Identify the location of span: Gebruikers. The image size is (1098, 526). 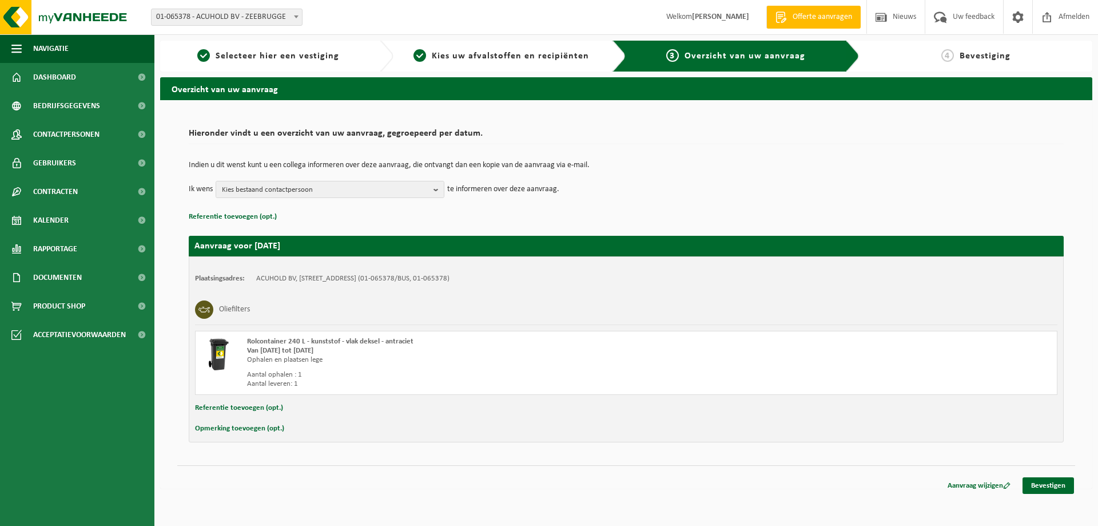
(54, 163).